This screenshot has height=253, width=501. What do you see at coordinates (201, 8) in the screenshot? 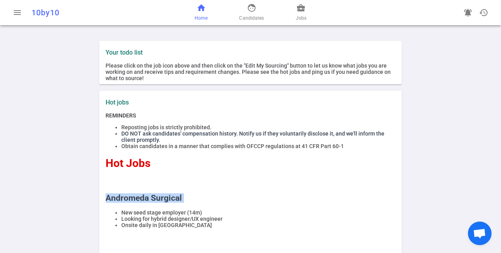
I see `span: home` at bounding box center [201, 8].